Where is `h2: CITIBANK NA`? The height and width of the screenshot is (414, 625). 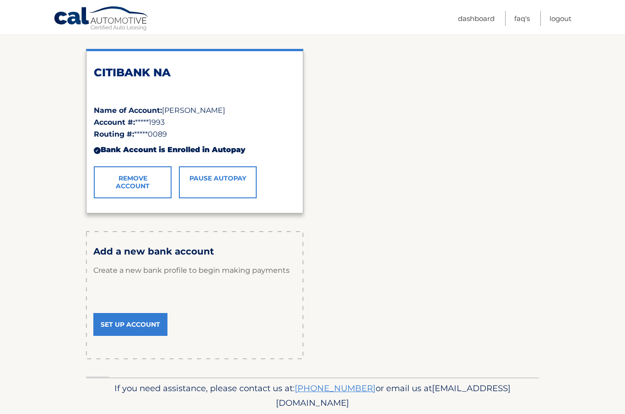
h2: CITIBANK NA is located at coordinates (194, 73).